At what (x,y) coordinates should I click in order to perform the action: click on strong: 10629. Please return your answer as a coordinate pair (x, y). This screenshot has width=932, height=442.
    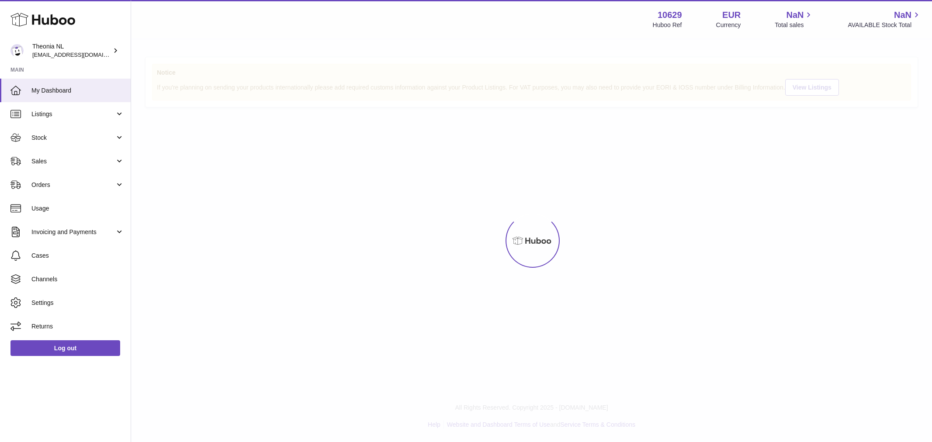
    Looking at the image, I should click on (670, 15).